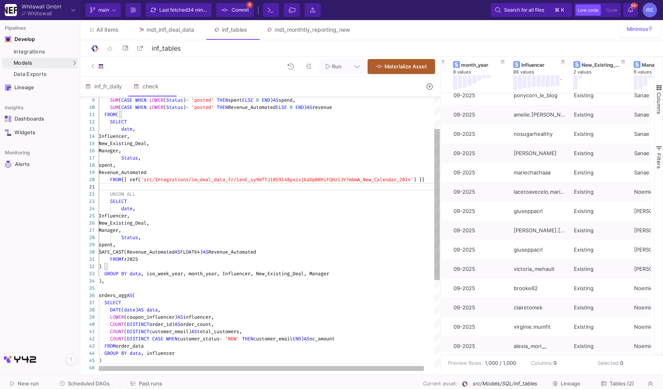 Image resolution: width=663 pixels, height=389 pixels. Describe the element at coordinates (234, 30) in the screenshot. I see `div: inf_tables` at that location.